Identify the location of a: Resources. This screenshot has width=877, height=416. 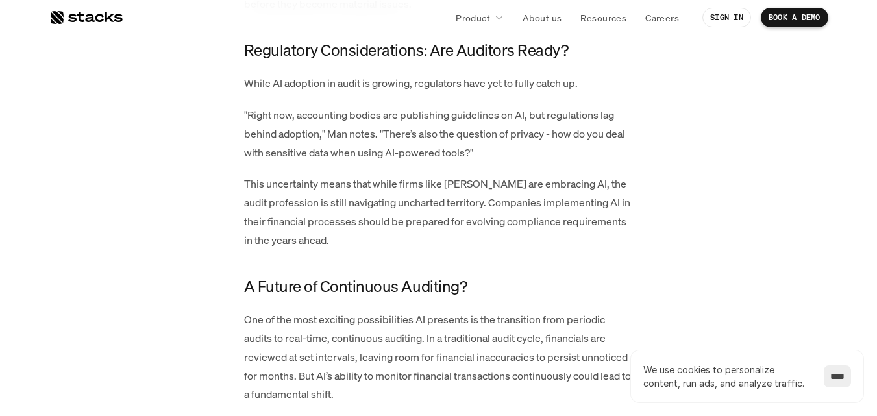
(603, 18).